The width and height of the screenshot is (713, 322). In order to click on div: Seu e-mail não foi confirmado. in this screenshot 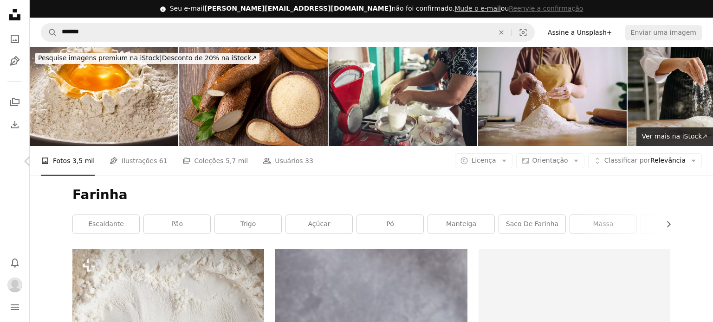, I will do `click(376, 9)`.